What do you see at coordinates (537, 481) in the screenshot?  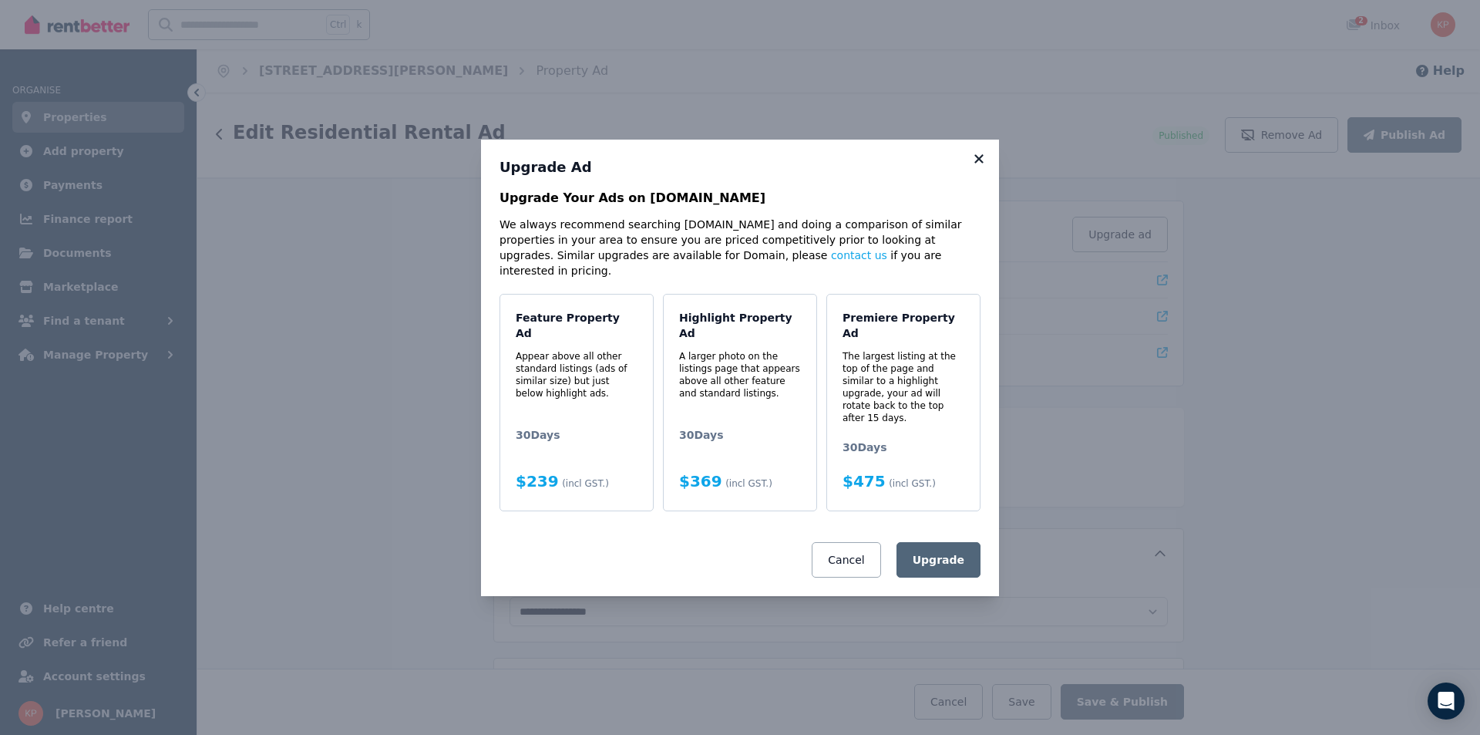 I see `span: $239` at bounding box center [537, 481].